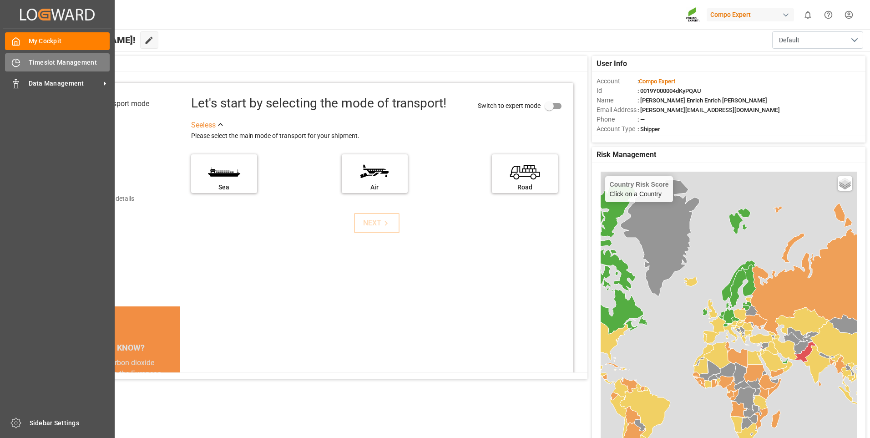  Describe the element at coordinates (106, 198) in the screenshot. I see `div: Add shipping details` at that location.